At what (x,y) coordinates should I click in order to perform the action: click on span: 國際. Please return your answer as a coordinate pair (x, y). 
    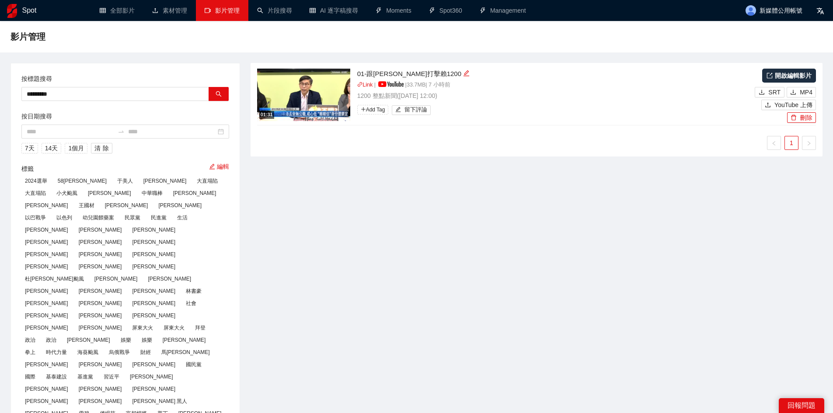
    Looking at the image, I should click on (30, 377).